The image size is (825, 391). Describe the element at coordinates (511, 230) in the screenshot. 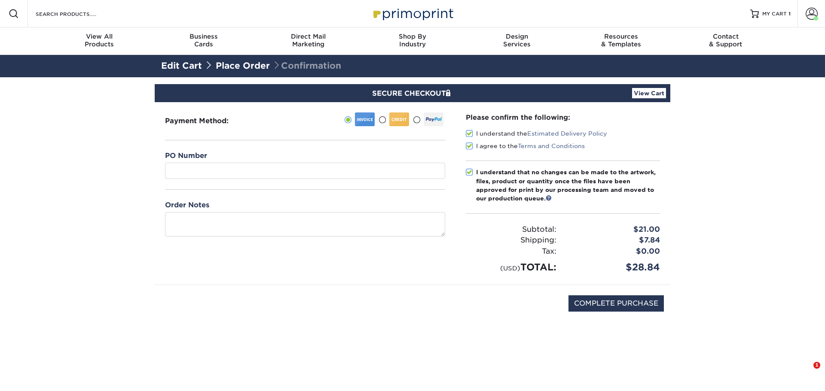

I see `div: Subtotal:` at that location.